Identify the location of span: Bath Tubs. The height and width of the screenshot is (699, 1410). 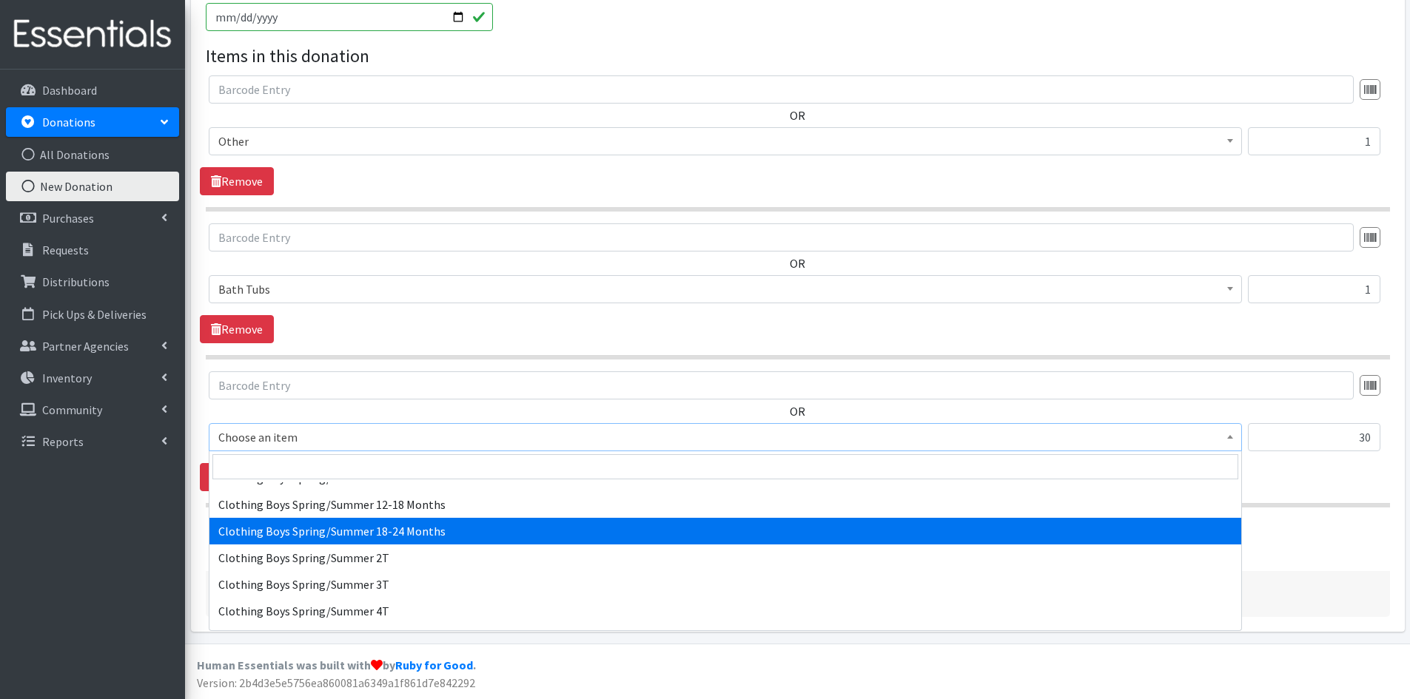
(725, 289).